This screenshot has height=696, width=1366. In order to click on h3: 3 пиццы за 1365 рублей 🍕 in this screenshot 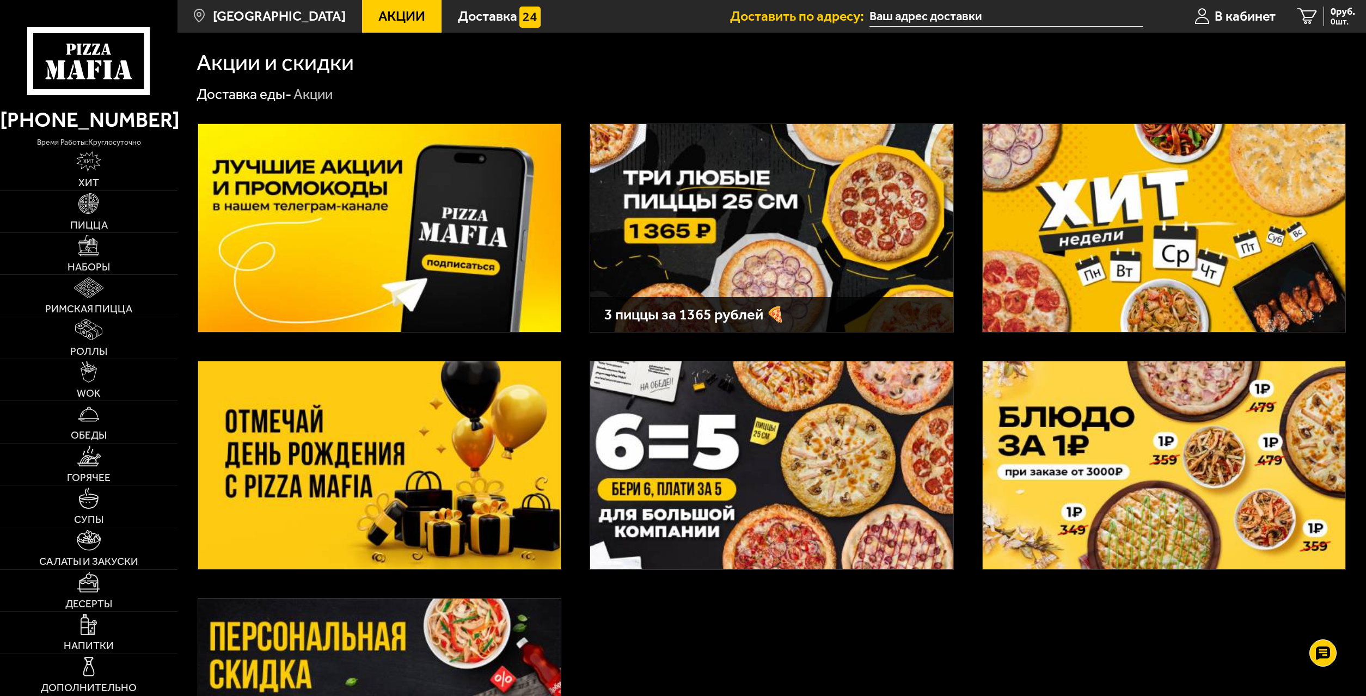, I will do `click(771, 314)`.